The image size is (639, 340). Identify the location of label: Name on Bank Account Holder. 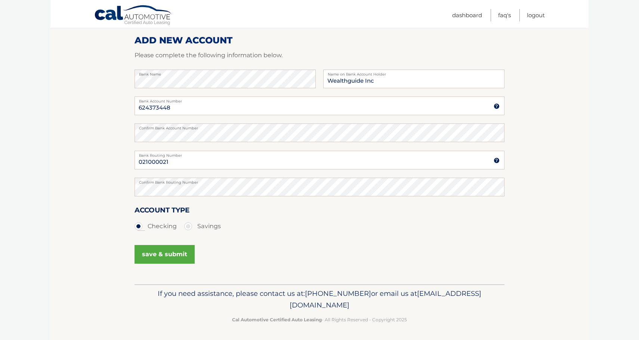
(414, 73).